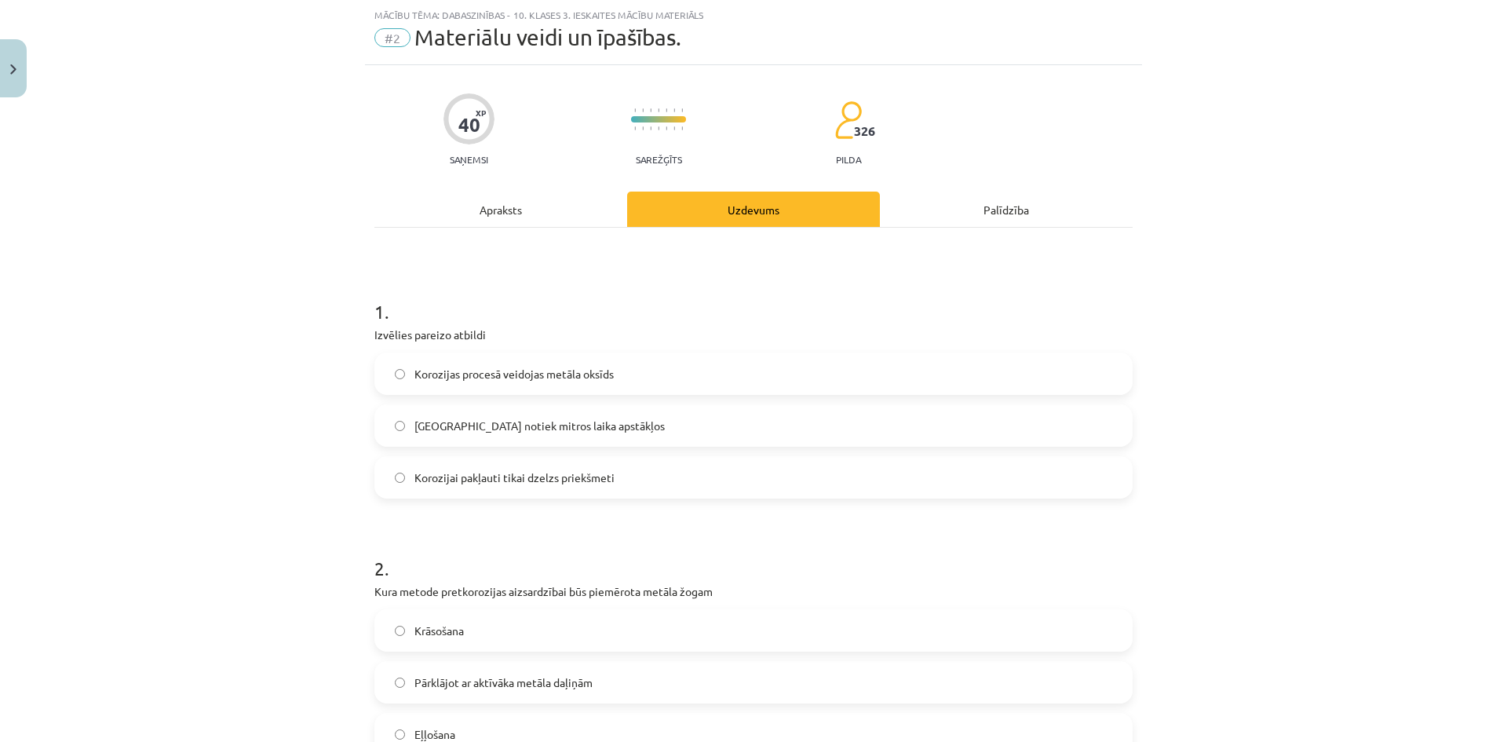 The image size is (1507, 742). Describe the element at coordinates (501, 209) in the screenshot. I see `div: Apraksts` at that location.